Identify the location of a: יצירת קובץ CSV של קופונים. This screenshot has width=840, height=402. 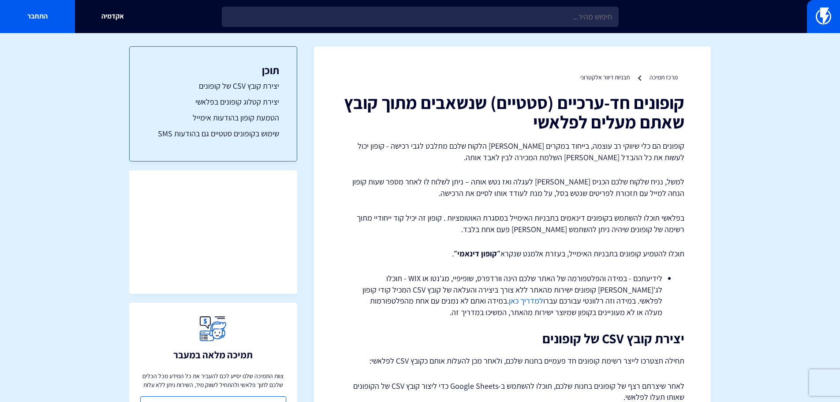
(213, 86).